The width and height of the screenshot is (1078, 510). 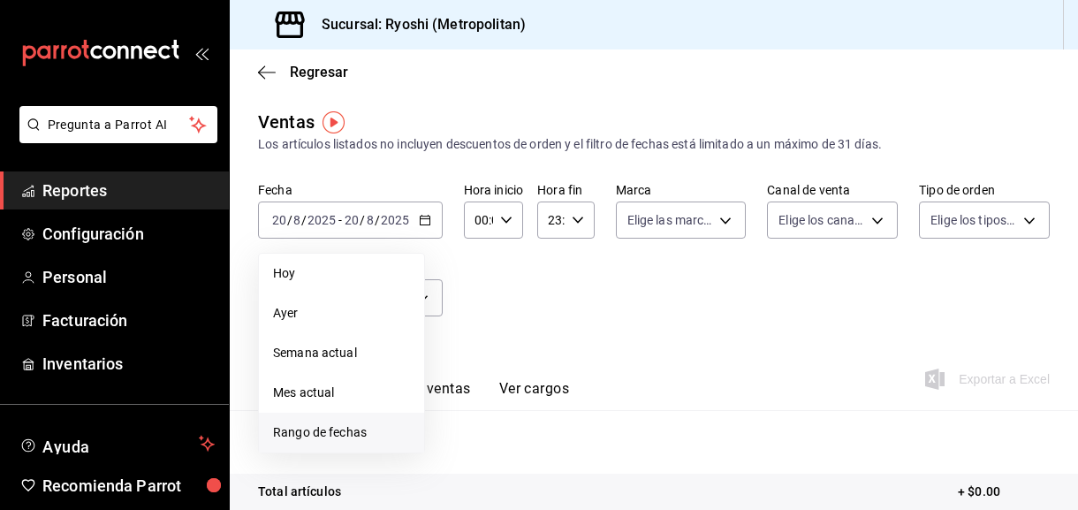 What do you see at coordinates (350, 190) in the screenshot?
I see `label: Fecha` at bounding box center [350, 190].